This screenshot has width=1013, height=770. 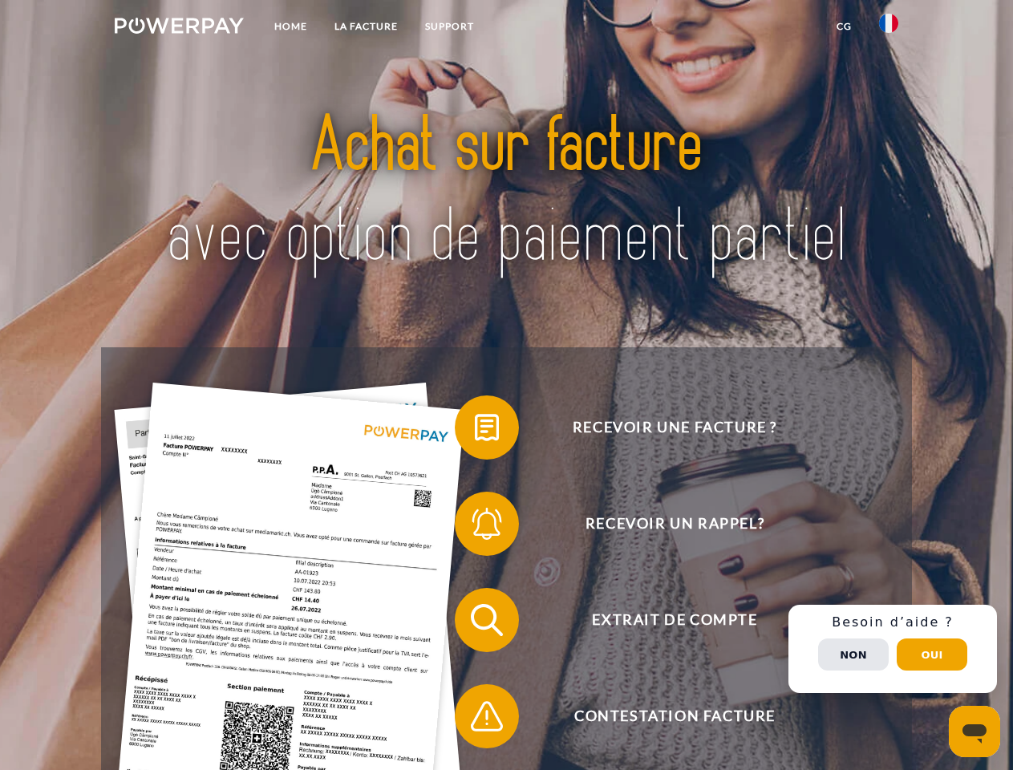 I want to click on img: qb_bell.svg, so click(x=487, y=524).